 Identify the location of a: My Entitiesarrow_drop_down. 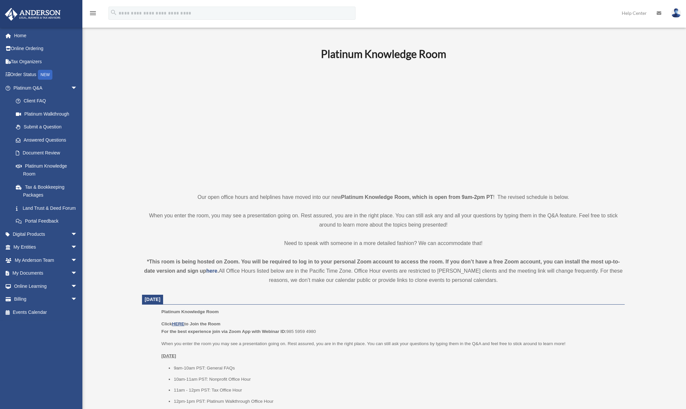
(46, 248).